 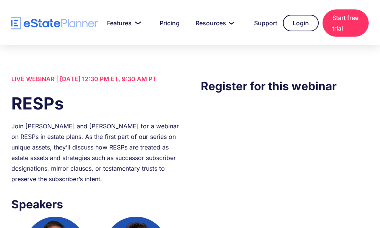 I want to click on a: Login, so click(x=301, y=23).